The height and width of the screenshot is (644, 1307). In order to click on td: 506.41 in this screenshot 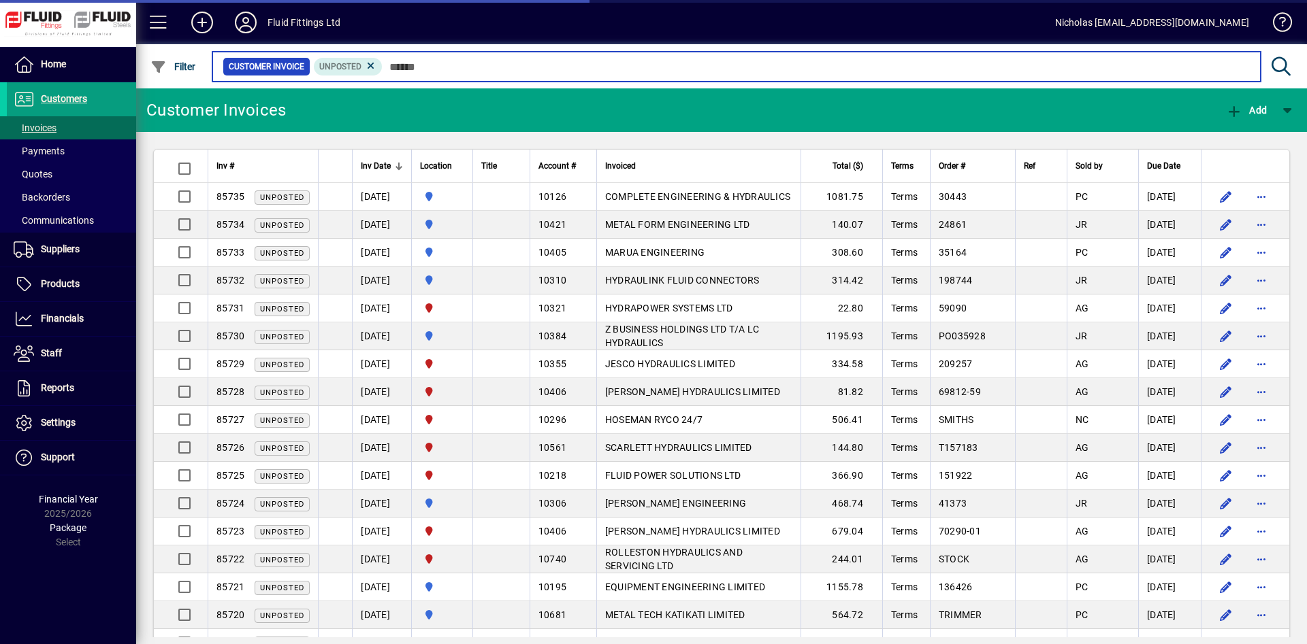, I will do `click(841, 420)`.